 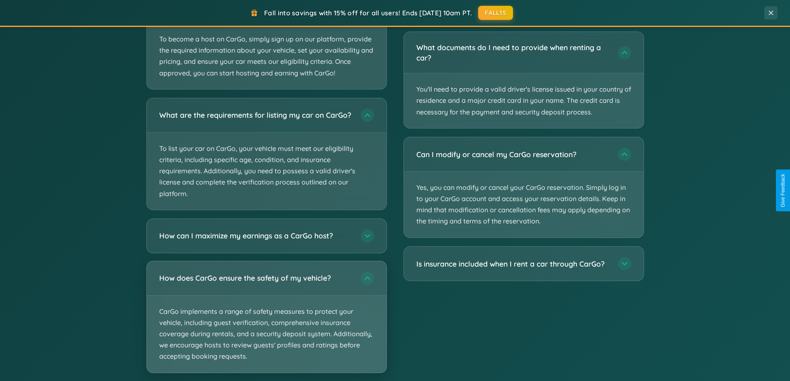 I want to click on h3: Is insurance included when I rent a car through CarGo?, so click(x=513, y=263).